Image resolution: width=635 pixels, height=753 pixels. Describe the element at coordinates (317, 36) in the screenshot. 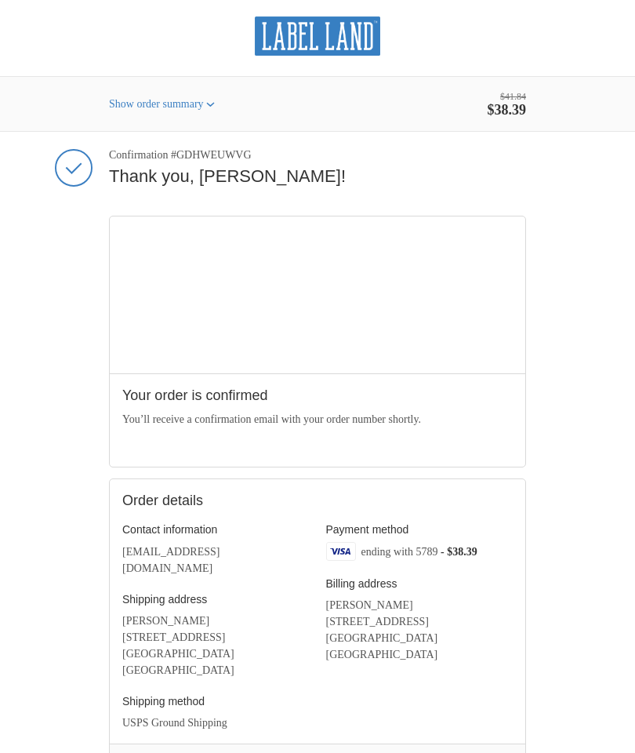

I see `img: Label Land` at that location.